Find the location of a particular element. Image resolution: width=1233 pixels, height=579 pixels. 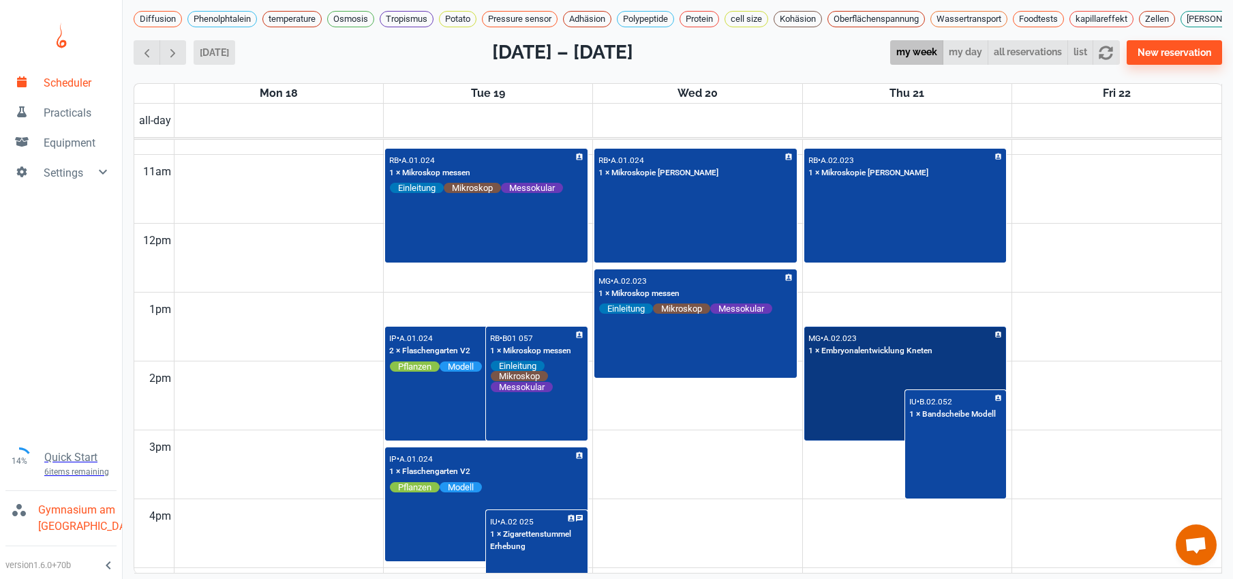

span: Foodtests is located at coordinates (1038, 19).